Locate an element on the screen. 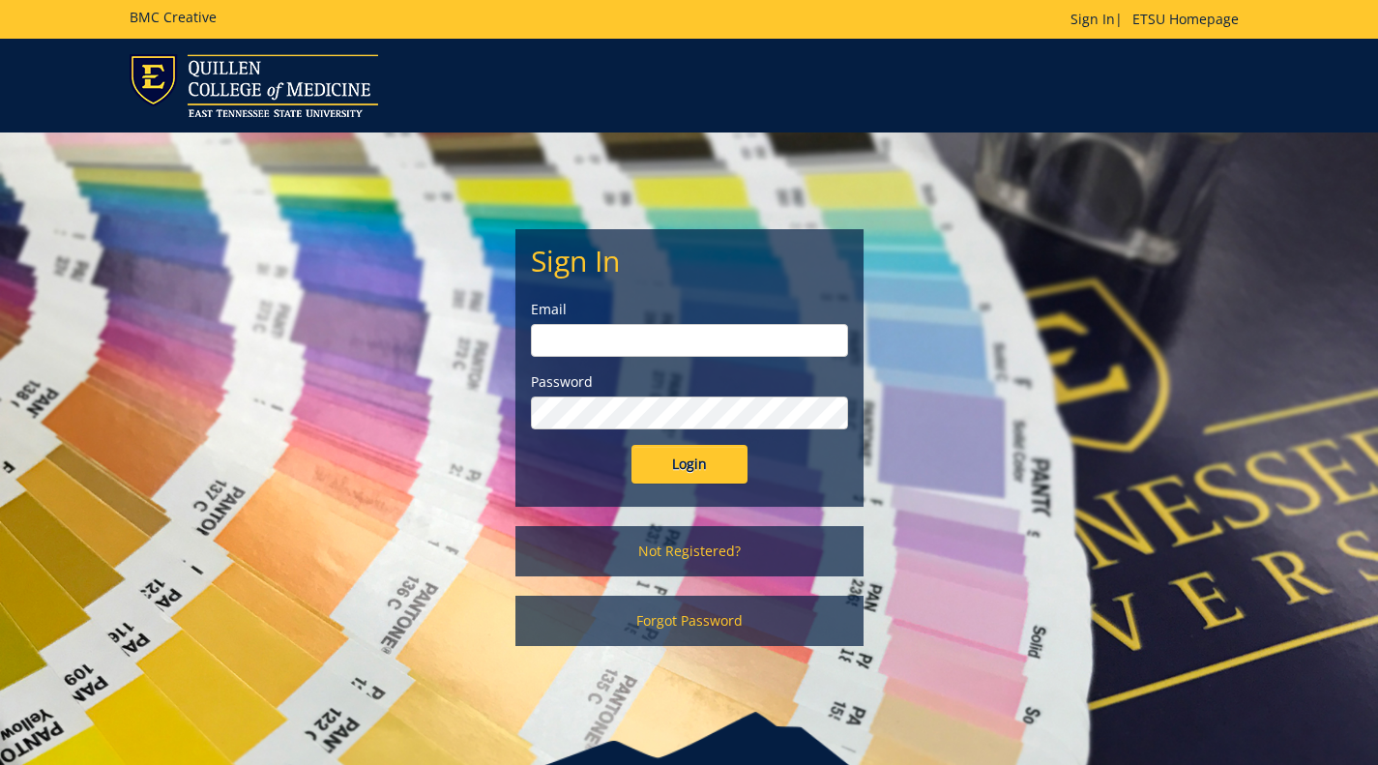 The height and width of the screenshot is (765, 1378). a: ETSU Homepage is located at coordinates (1185, 18).